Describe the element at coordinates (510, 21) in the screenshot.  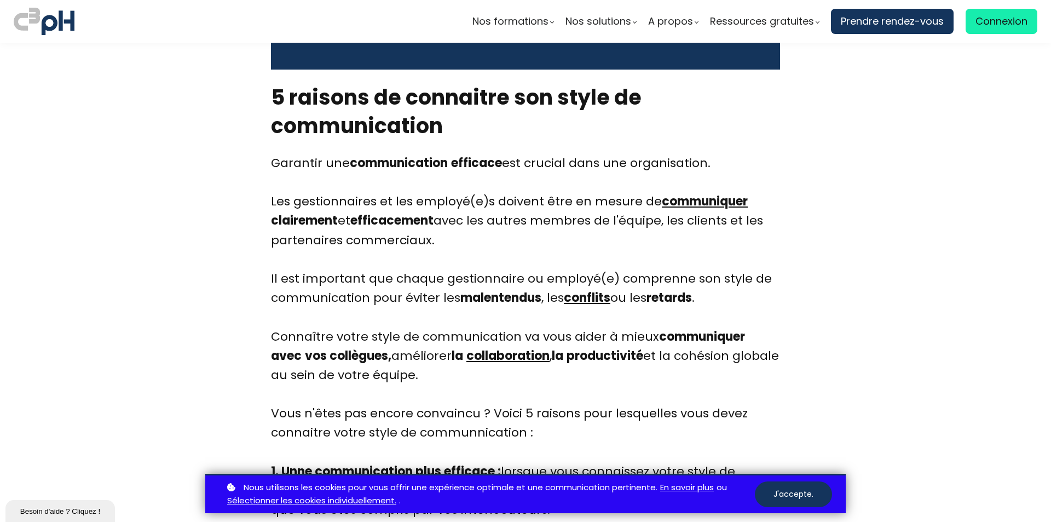
I see `span: Nos formations` at that location.